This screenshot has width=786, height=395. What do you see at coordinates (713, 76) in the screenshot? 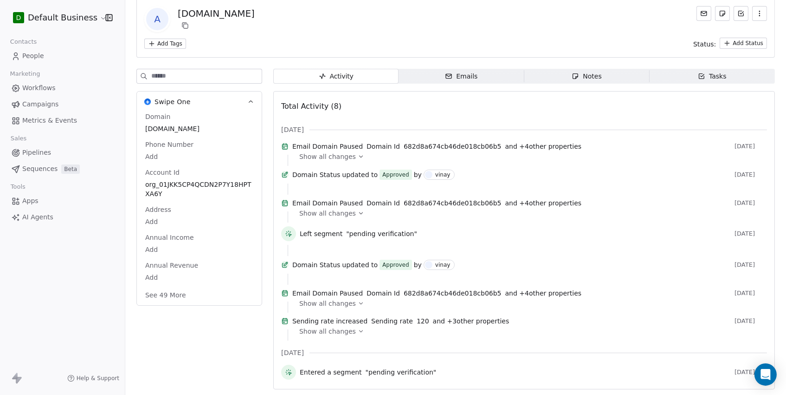
I see `div: Tasks` at bounding box center [713, 76].